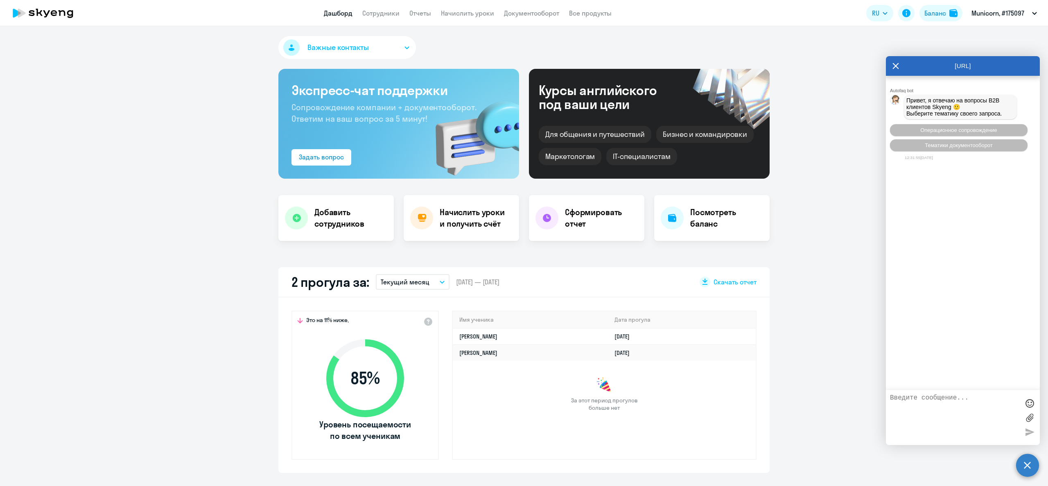  What do you see at coordinates (880, 13) in the screenshot?
I see `button: RU` at bounding box center [880, 13].